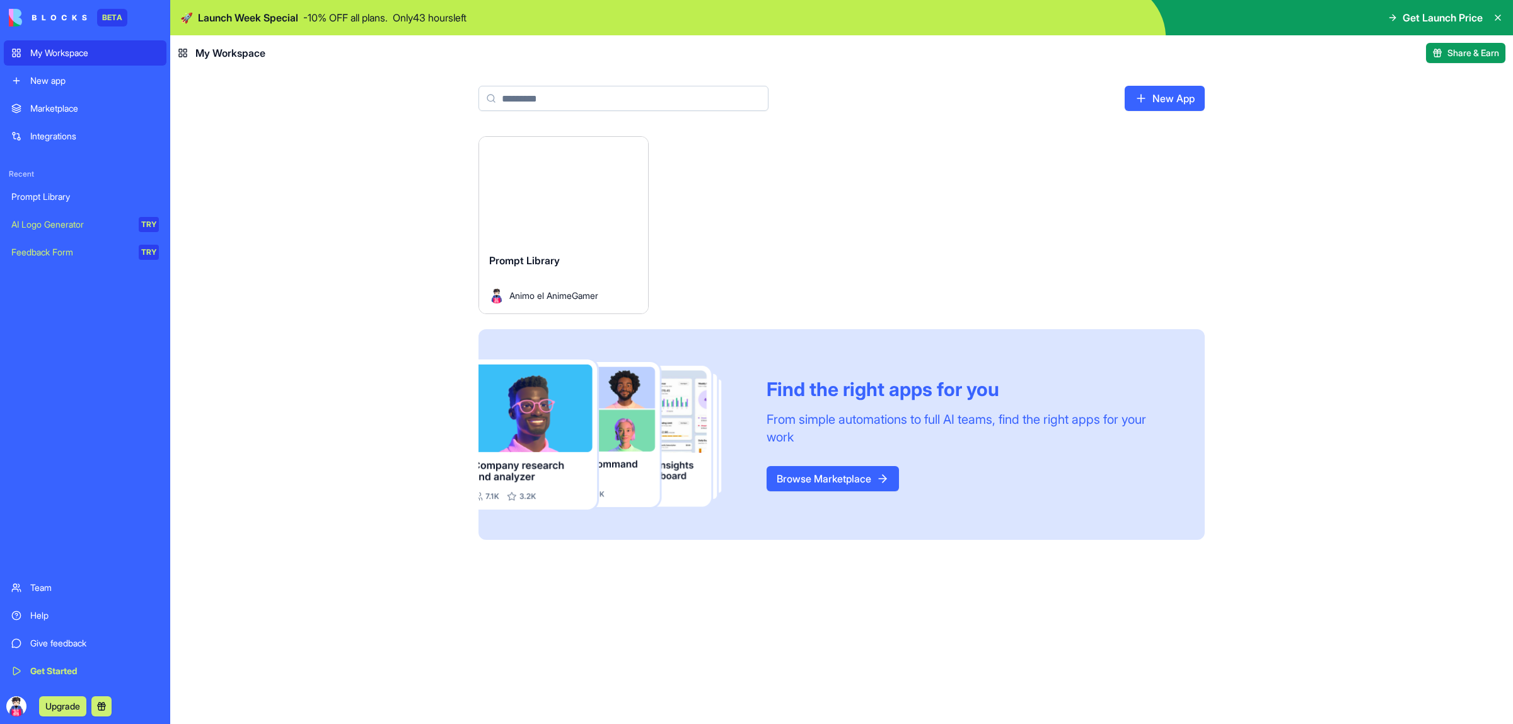 The height and width of the screenshot is (724, 1513). Describe the element at coordinates (85, 108) in the screenshot. I see `a: Marketplace` at that location.